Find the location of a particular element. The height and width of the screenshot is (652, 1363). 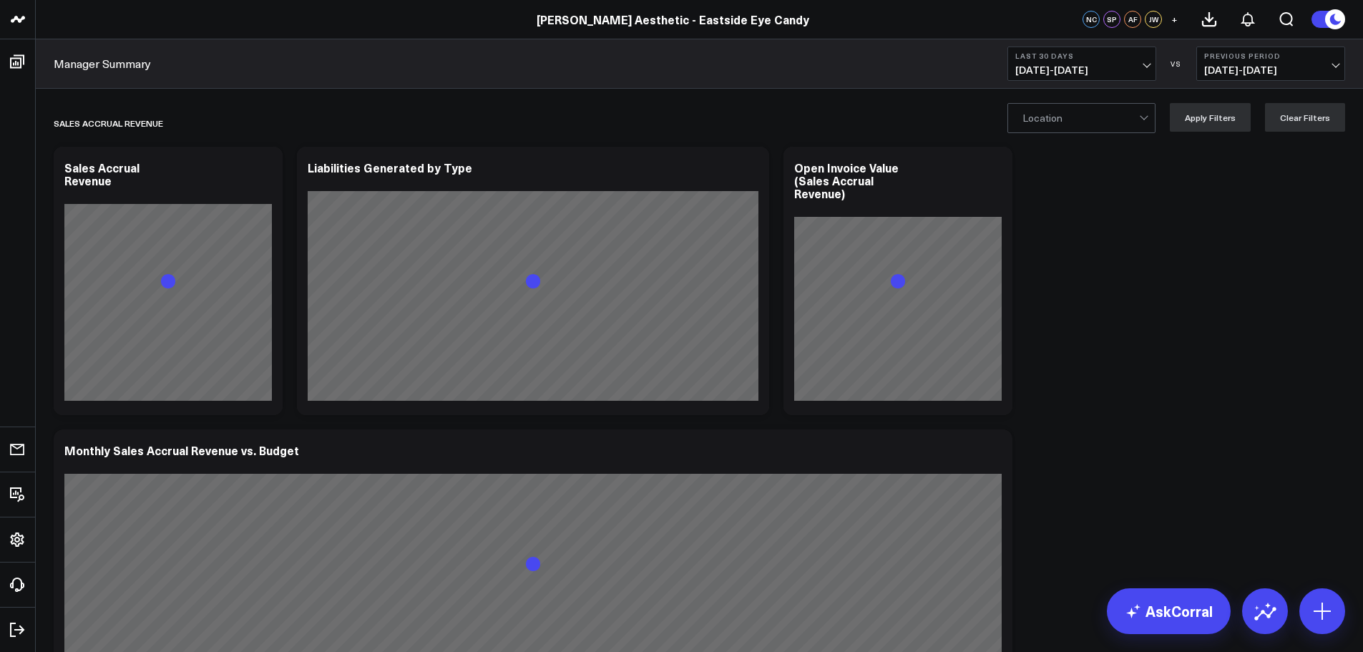

button: Clear Filters is located at coordinates (1305, 117).